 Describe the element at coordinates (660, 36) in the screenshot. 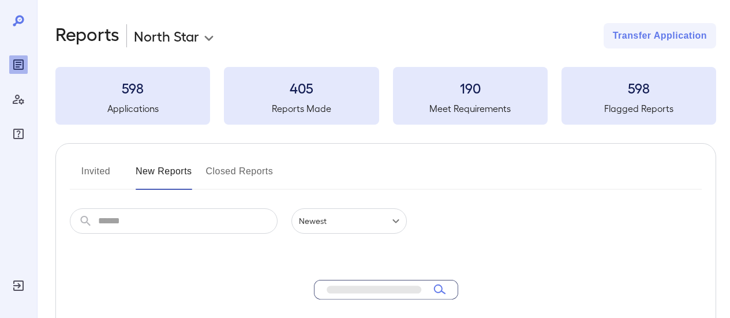

I see `button: Transfer Application` at that location.